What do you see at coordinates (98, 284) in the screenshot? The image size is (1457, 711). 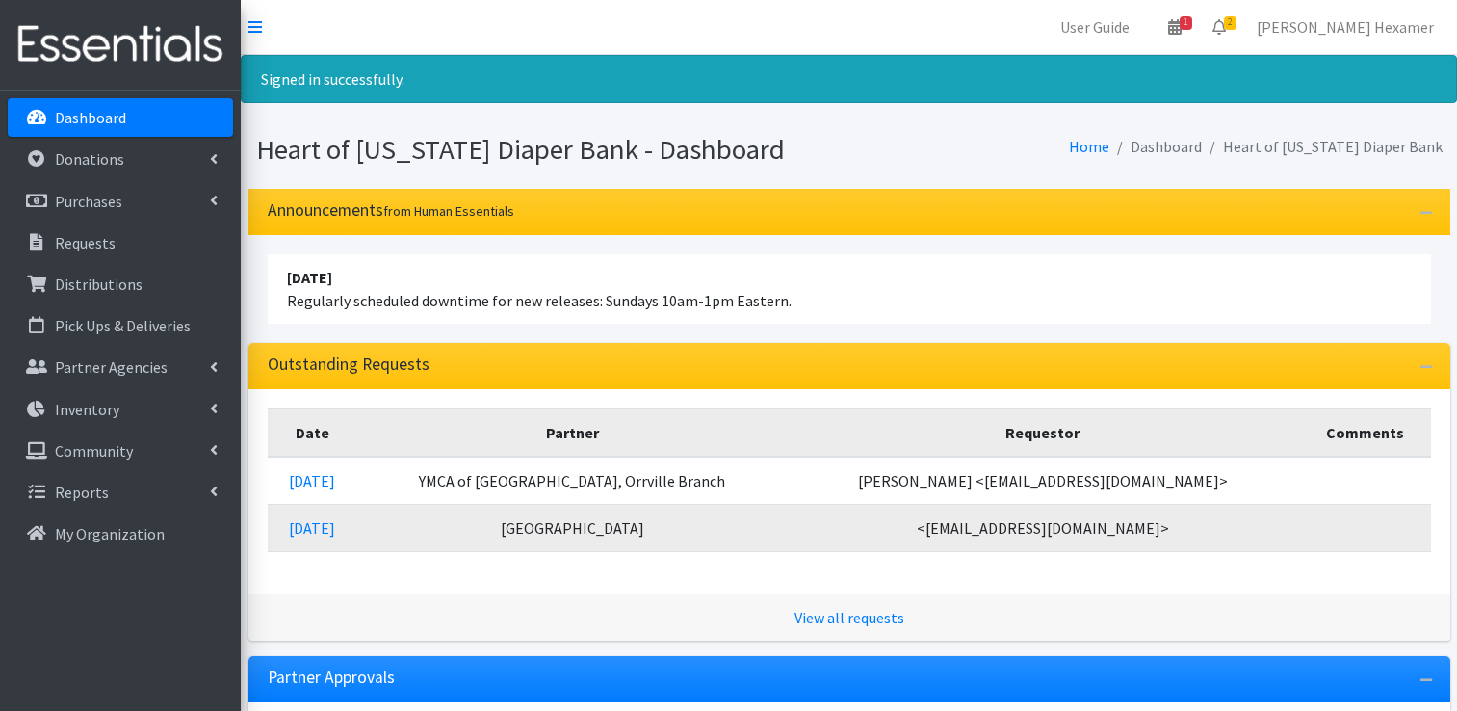 I see `p: Distributions` at bounding box center [98, 284].